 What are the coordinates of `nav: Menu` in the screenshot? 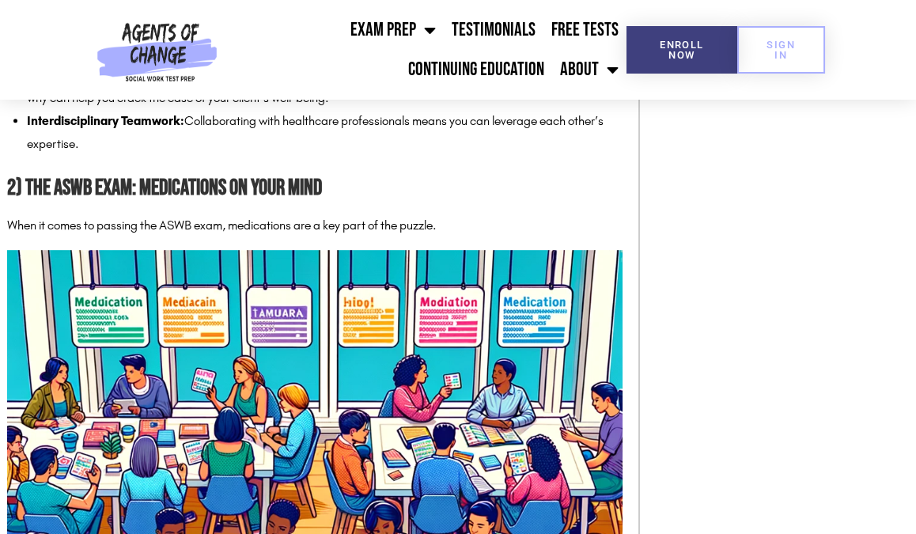 It's located at (425, 50).